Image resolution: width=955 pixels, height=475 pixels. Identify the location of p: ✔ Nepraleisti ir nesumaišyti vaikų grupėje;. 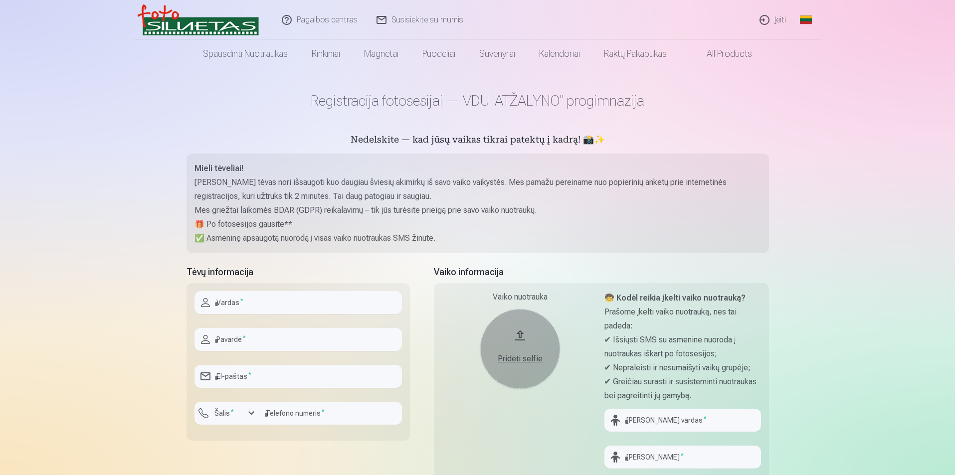
(682, 368).